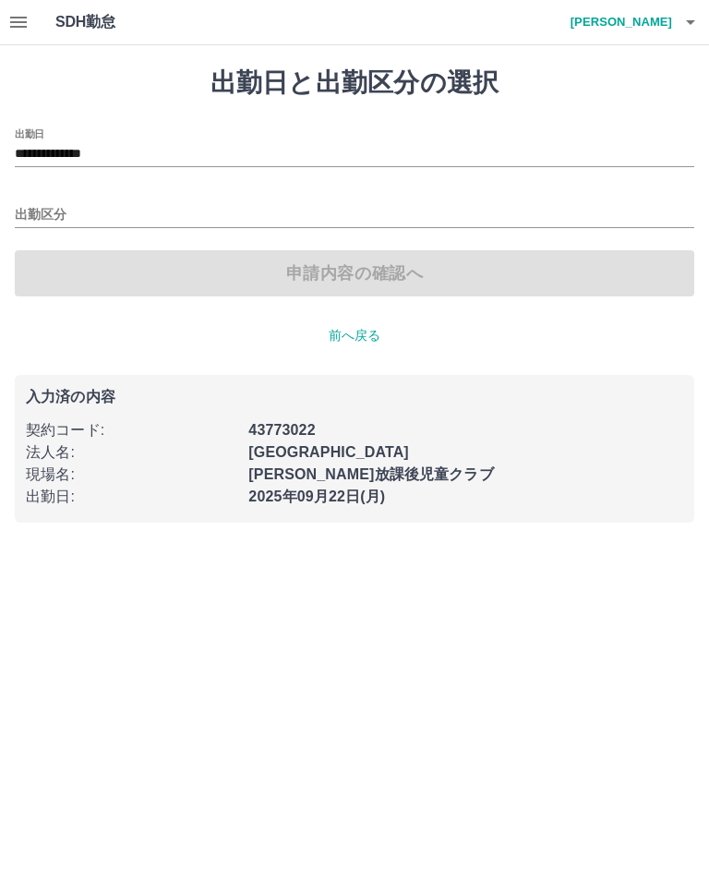 The width and height of the screenshot is (709, 881). I want to click on b: 43773022, so click(282, 429).